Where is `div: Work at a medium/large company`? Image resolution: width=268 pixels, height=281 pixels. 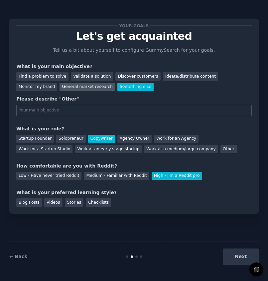
div: Work at a medium/large company is located at coordinates (181, 149).